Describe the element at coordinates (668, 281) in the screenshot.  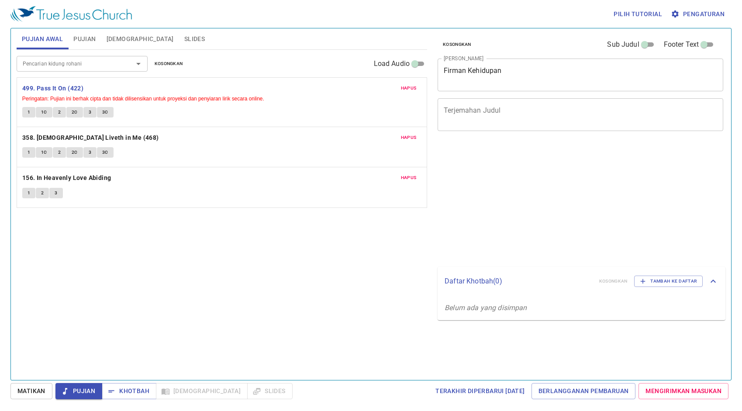
I see `span: Tambah ke Daftar` at that location.